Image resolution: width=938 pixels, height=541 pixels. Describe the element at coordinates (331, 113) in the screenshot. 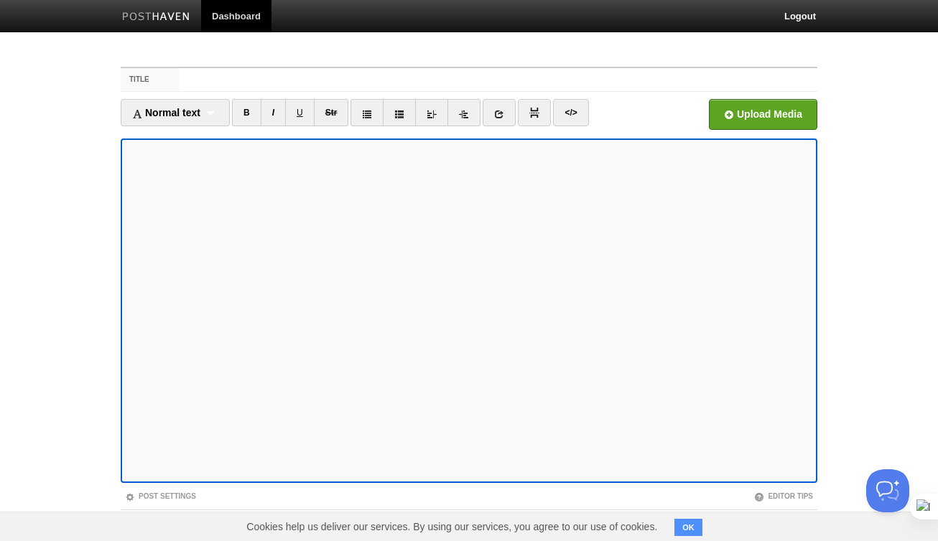

I see `del: Str` at that location.